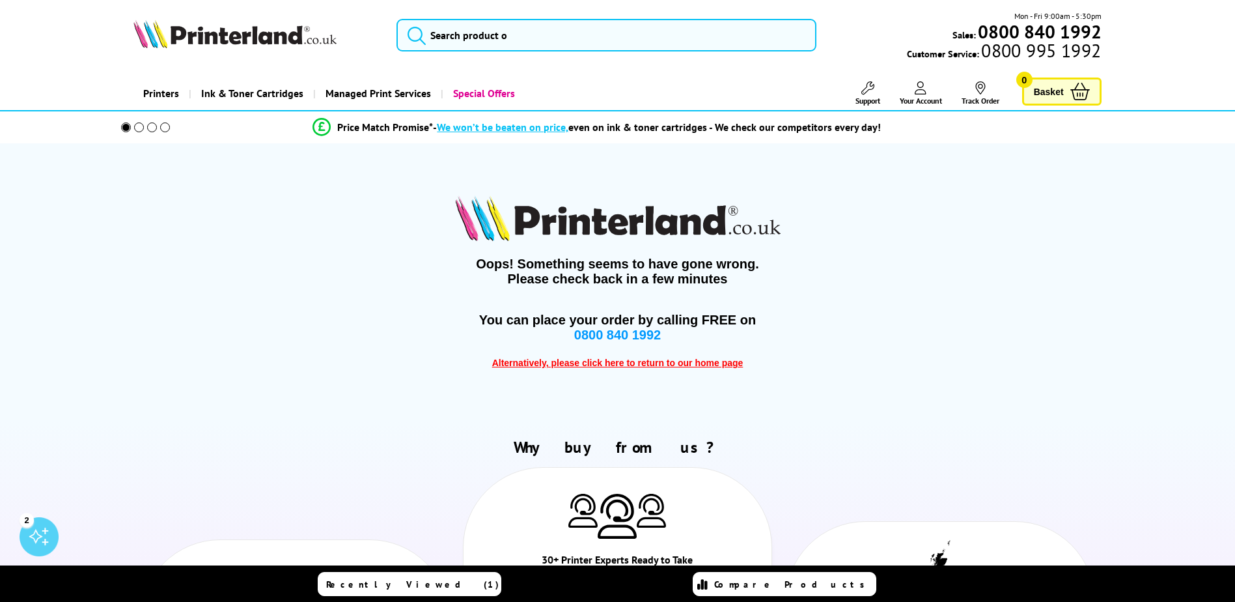 This screenshot has height=602, width=1235. I want to click on a: Basket 0, so click(1062, 91).